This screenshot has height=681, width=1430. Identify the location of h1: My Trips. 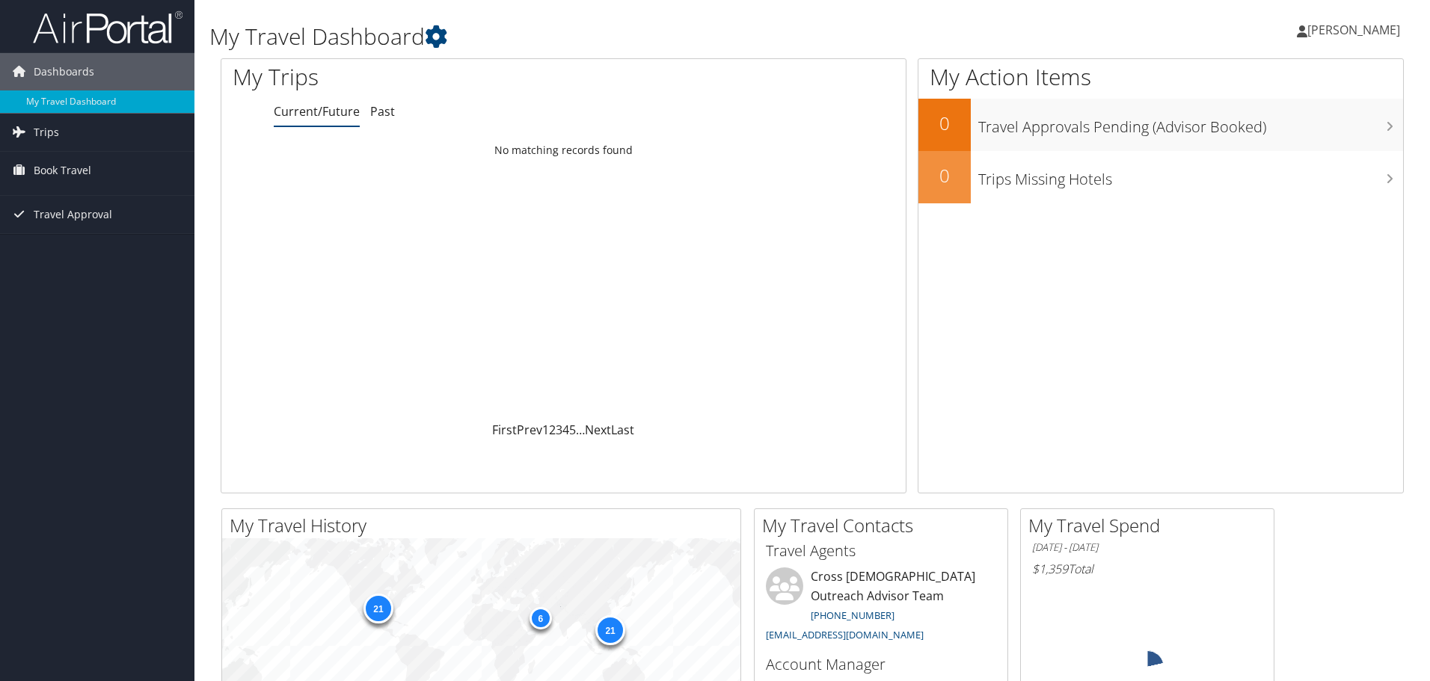
(421, 77).